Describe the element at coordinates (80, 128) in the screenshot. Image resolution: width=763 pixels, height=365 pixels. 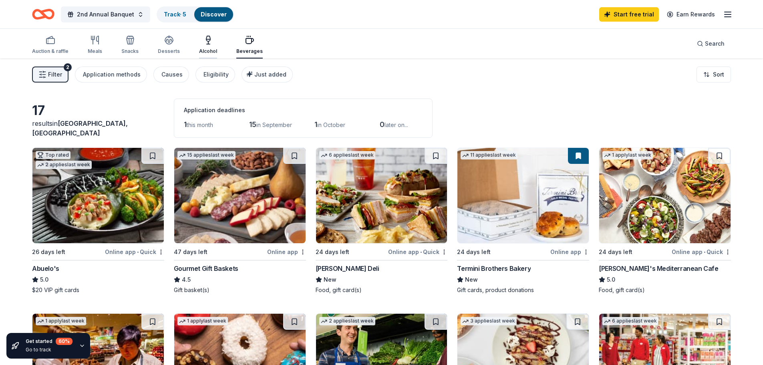
I see `span: in` at that location.